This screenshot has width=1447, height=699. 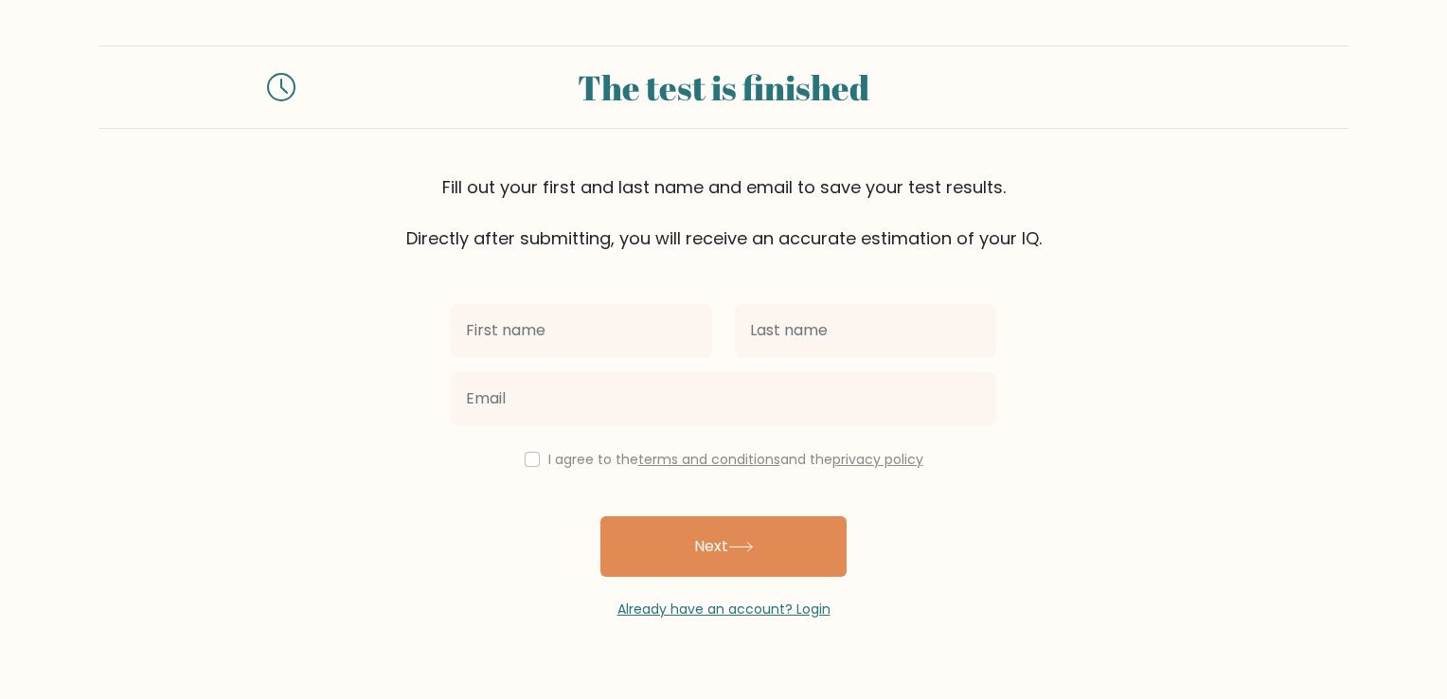 What do you see at coordinates (723, 399) in the screenshot?
I see `input: Email` at bounding box center [723, 399].